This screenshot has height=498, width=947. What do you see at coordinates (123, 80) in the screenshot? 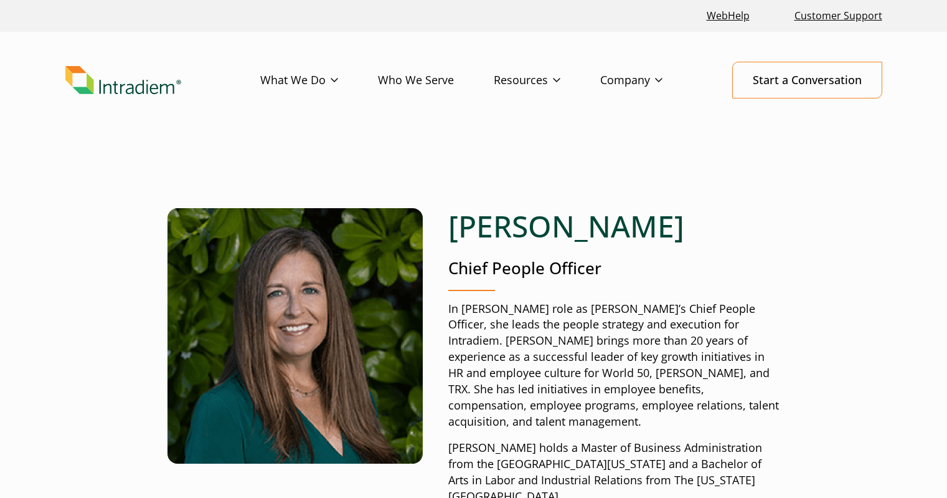
I see `img: Intradiem` at bounding box center [123, 80].